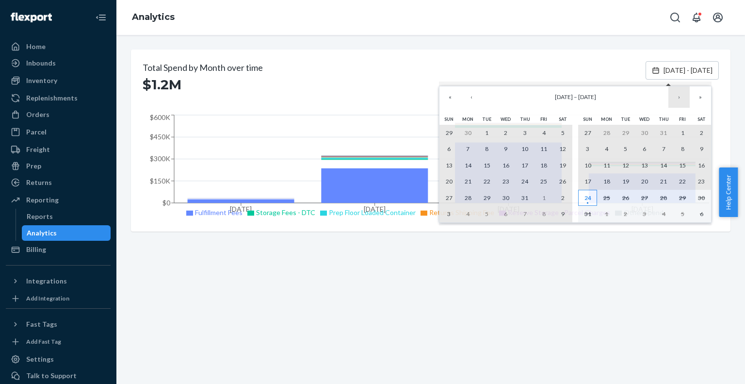 The height and width of the screenshot is (384, 745). I want to click on abbr: July 28, 2025, so click(607, 132).